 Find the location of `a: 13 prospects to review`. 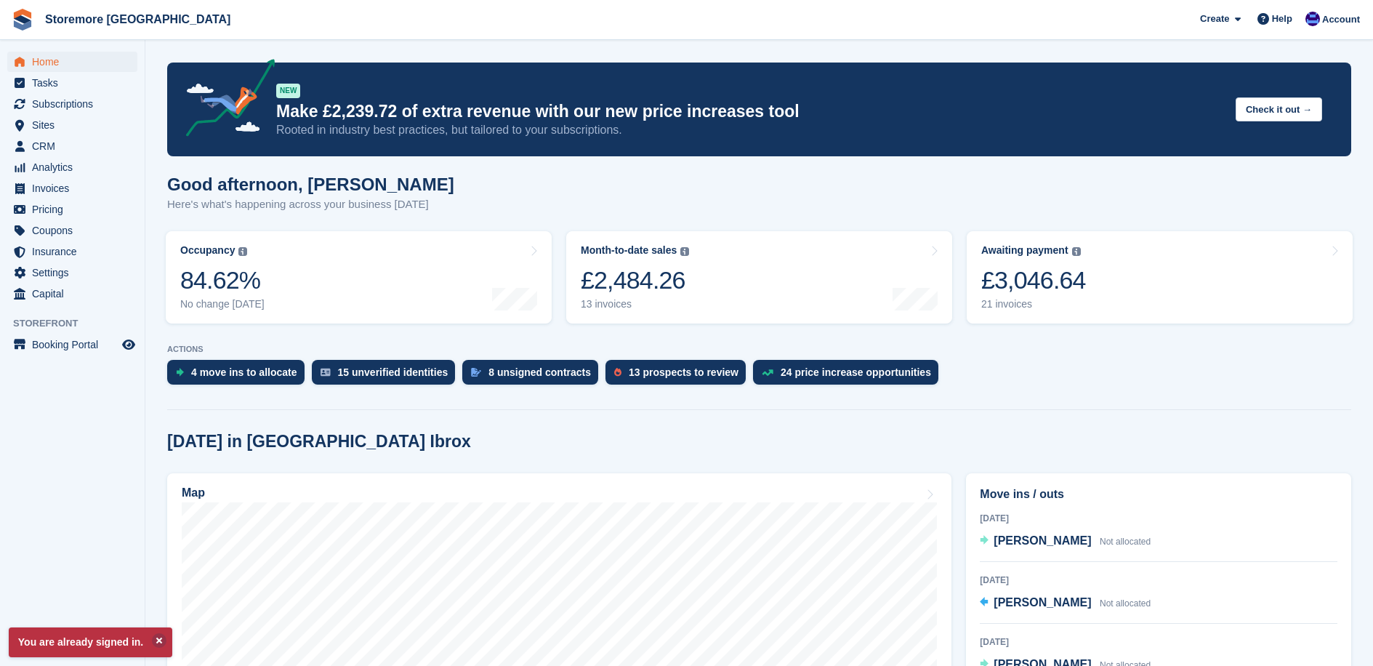

a: 13 prospects to review is located at coordinates (679, 376).